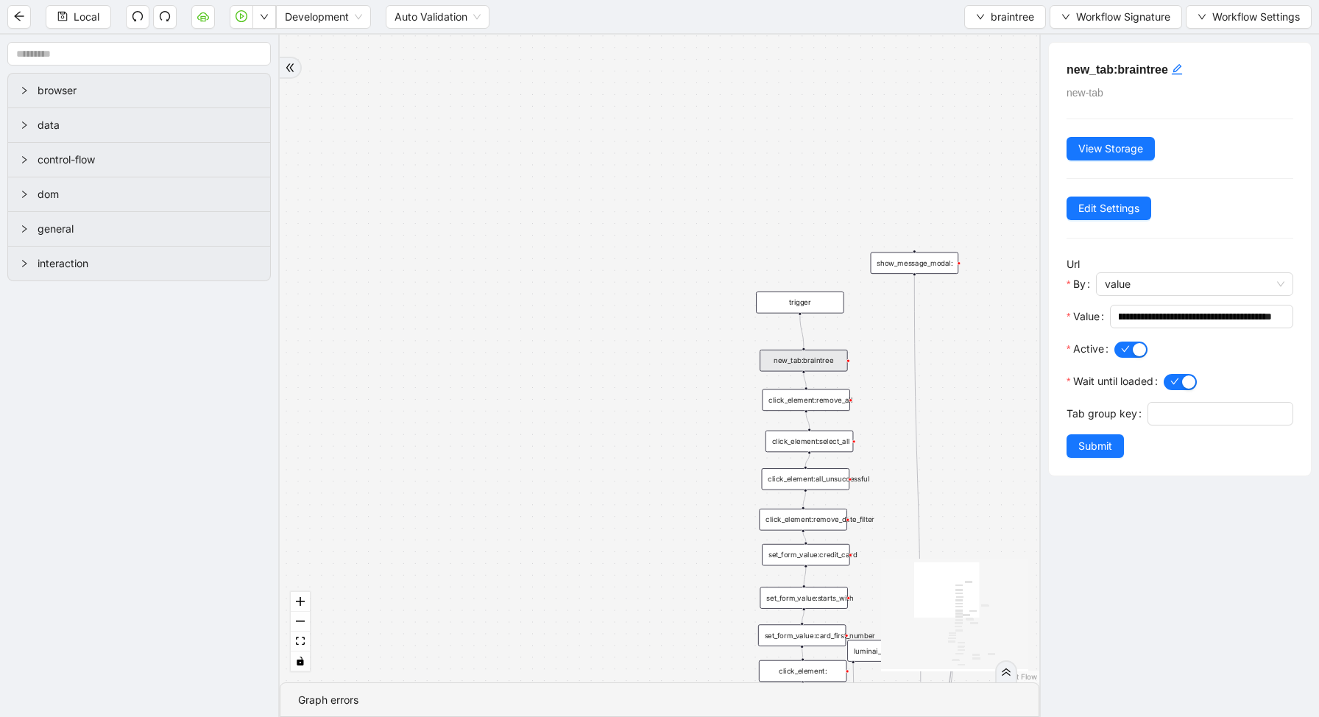 This screenshot has width=1319, height=717. What do you see at coordinates (148, 125) in the screenshot?
I see `span: data` at bounding box center [148, 125].